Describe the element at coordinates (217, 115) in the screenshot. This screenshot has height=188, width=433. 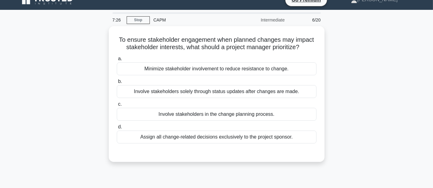
I see `div: Involve stakeholders in the change planning process.` at that location.